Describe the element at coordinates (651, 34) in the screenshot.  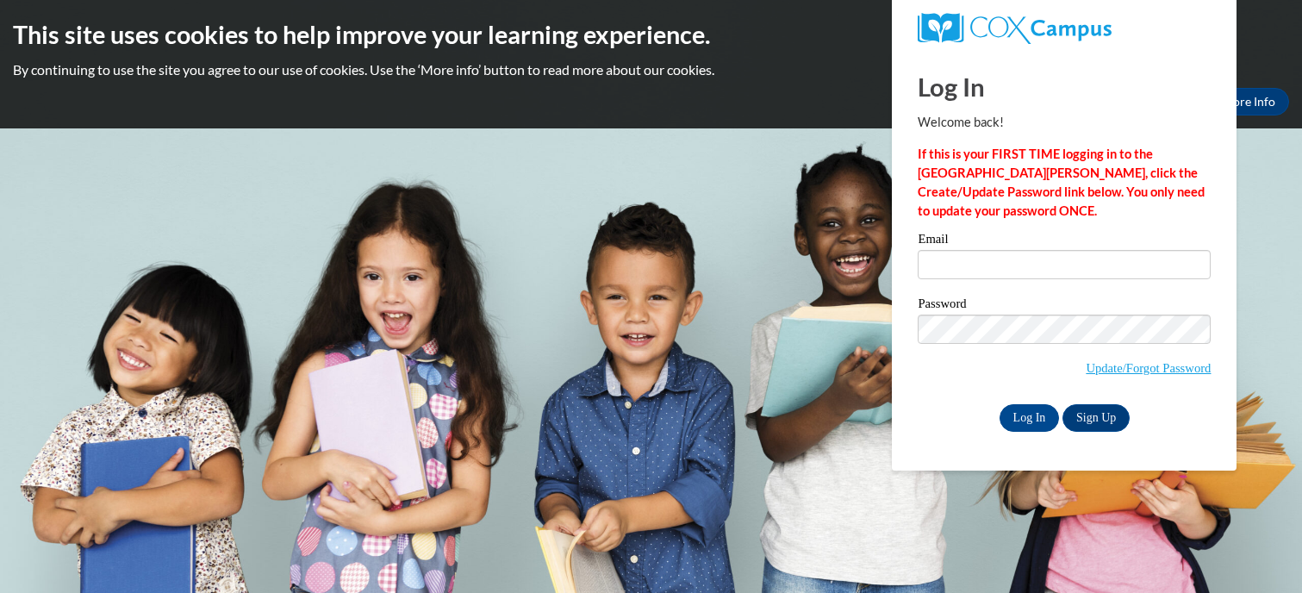
I see `h2: This site uses cookies to help improve your learning experience.` at that location.